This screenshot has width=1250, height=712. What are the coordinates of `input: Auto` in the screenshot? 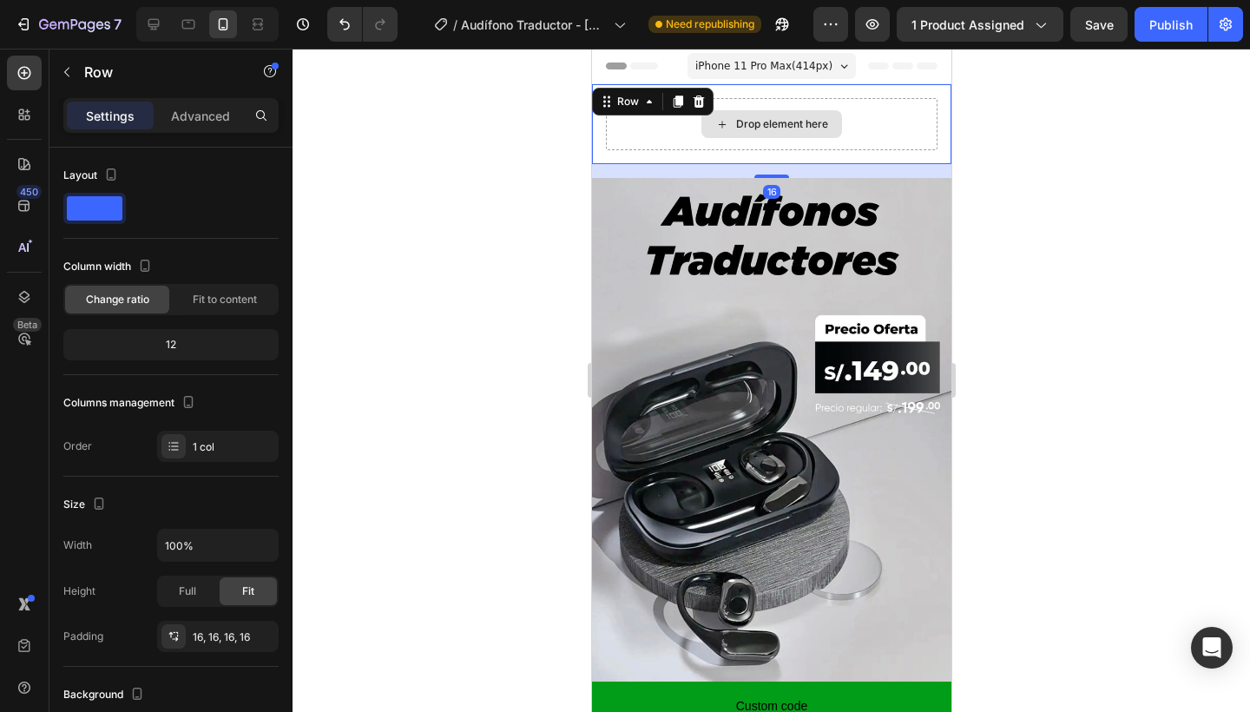 It's located at (218, 545).